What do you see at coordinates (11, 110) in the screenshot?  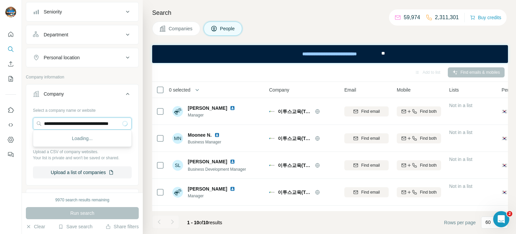 I see `button: Use Surfe on LinkedIn` at bounding box center [11, 110].